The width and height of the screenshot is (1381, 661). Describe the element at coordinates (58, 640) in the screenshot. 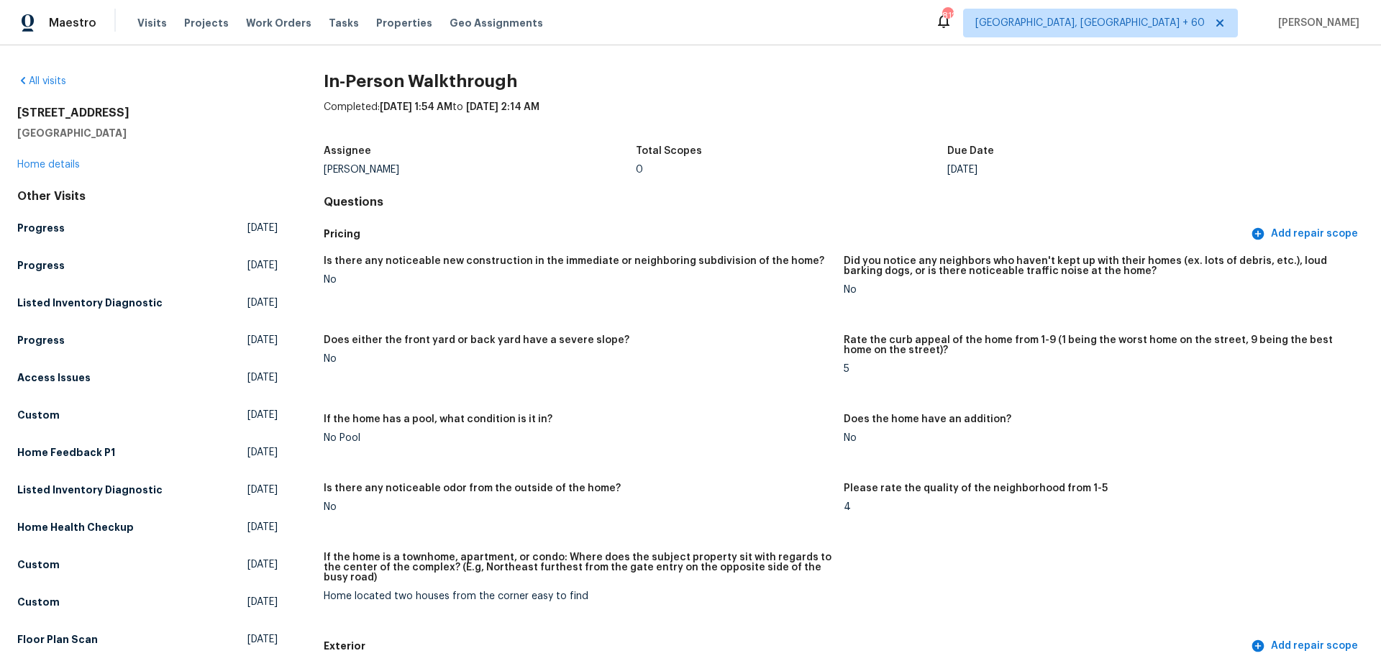

I see `h5: Floor Plan Scan` at that location.